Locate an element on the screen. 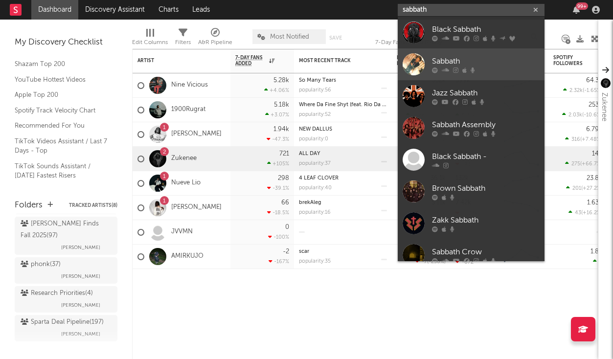 Image resolution: width=613 pixels, height=359 pixels. div: popularity: 35 is located at coordinates (315, 261).